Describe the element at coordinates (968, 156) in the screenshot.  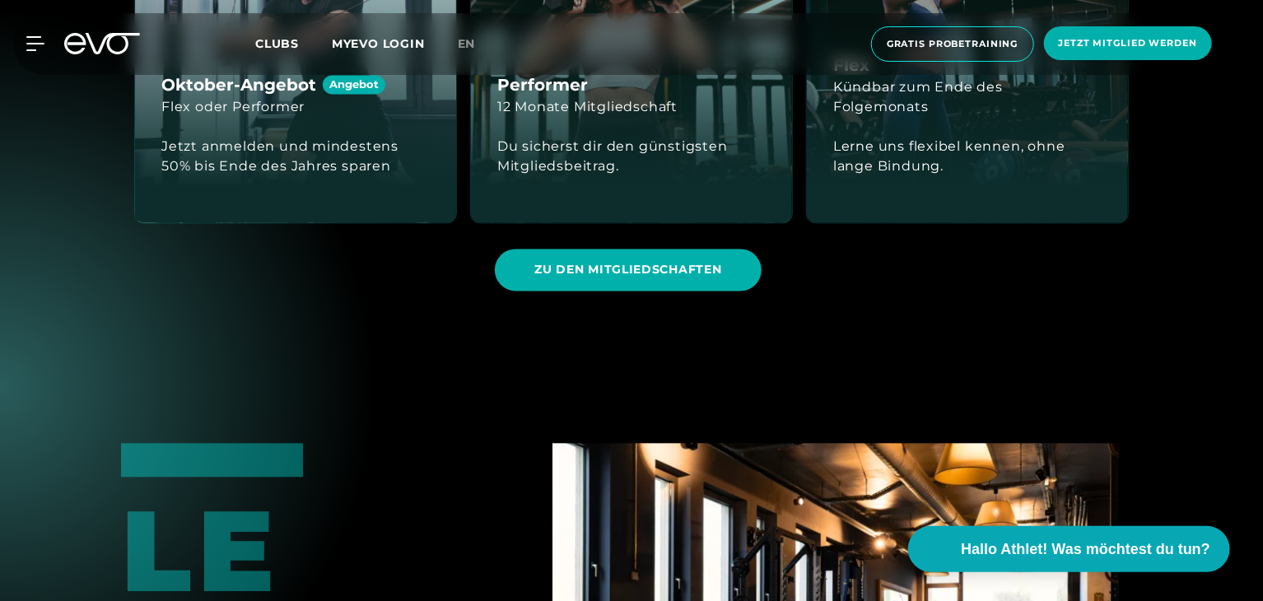
I see `div: Lerne uns flexibel kennen, ohne lange Bindung.` at that location.